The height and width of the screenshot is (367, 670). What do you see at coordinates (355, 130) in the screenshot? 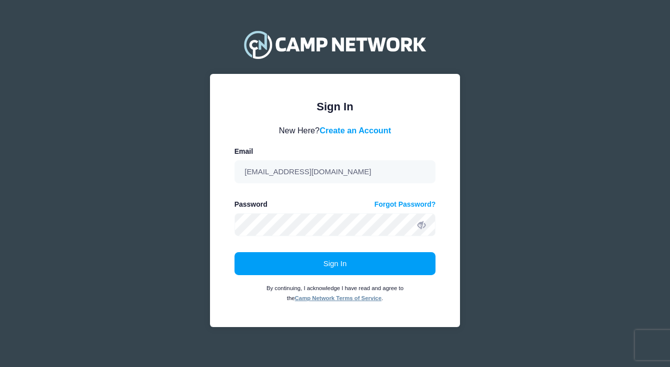
I see `a: Create an Account` at bounding box center [355, 130].